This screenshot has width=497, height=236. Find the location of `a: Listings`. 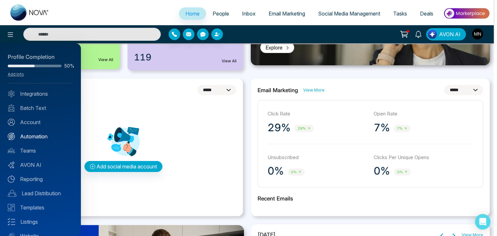

a: Listings is located at coordinates (40, 222).